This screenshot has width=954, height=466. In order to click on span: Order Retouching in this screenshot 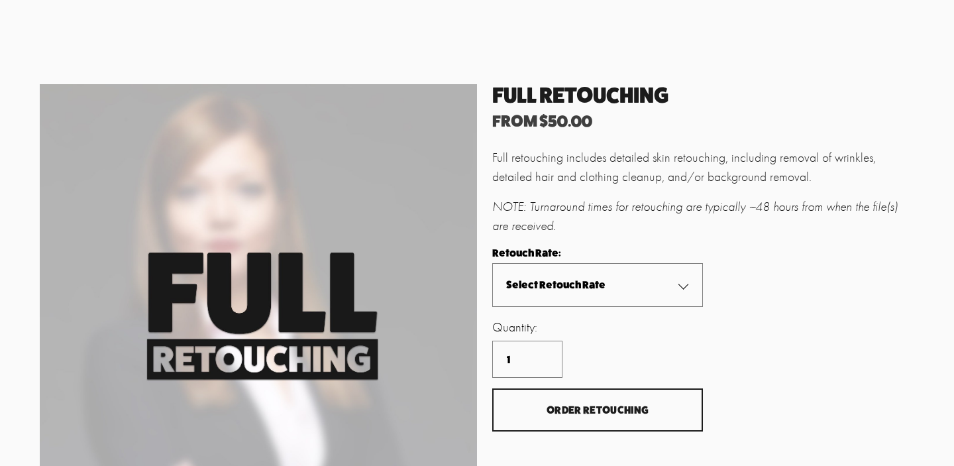, I will do `click(598, 409)`.